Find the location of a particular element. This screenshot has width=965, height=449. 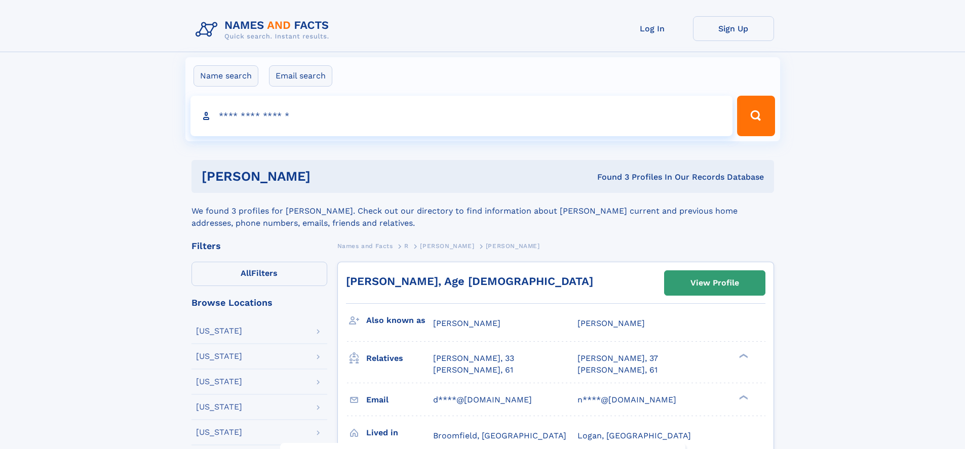

a: Sign Up is located at coordinates (733, 28).